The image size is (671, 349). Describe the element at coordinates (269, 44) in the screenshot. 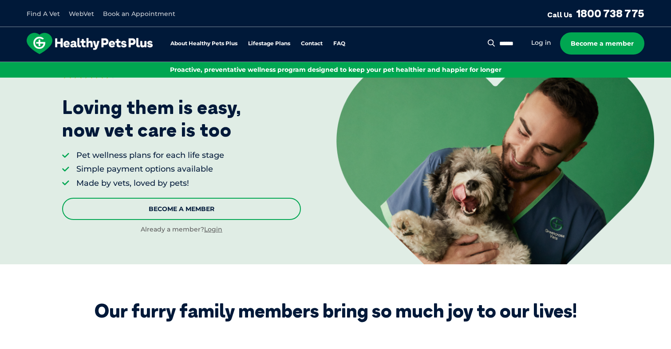

I see `a: Lifestage Plans` at that location.